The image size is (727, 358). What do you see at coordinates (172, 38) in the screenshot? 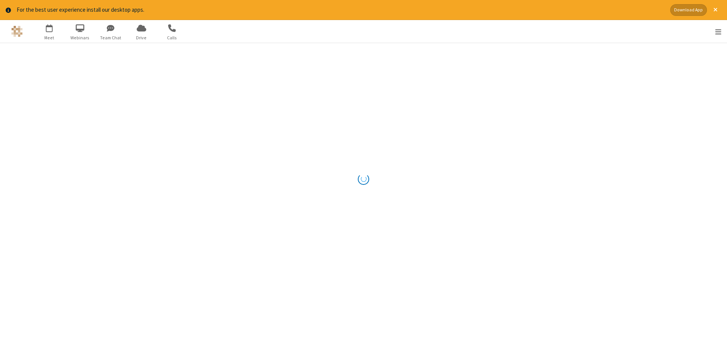
I see `span: Calls` at bounding box center [172, 38].